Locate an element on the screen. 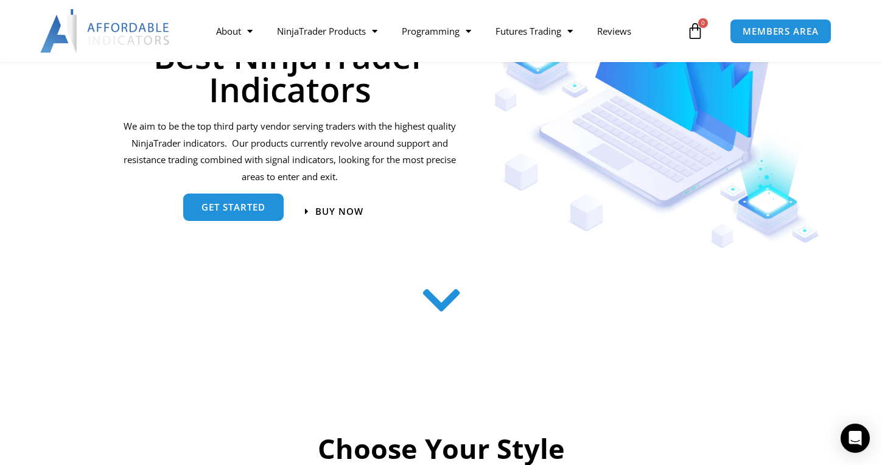 This screenshot has height=465, width=882. a: Programming is located at coordinates (436, 31).